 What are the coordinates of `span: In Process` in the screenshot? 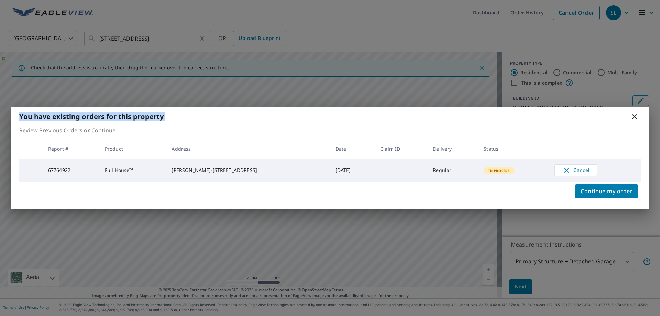 It's located at (499, 170).